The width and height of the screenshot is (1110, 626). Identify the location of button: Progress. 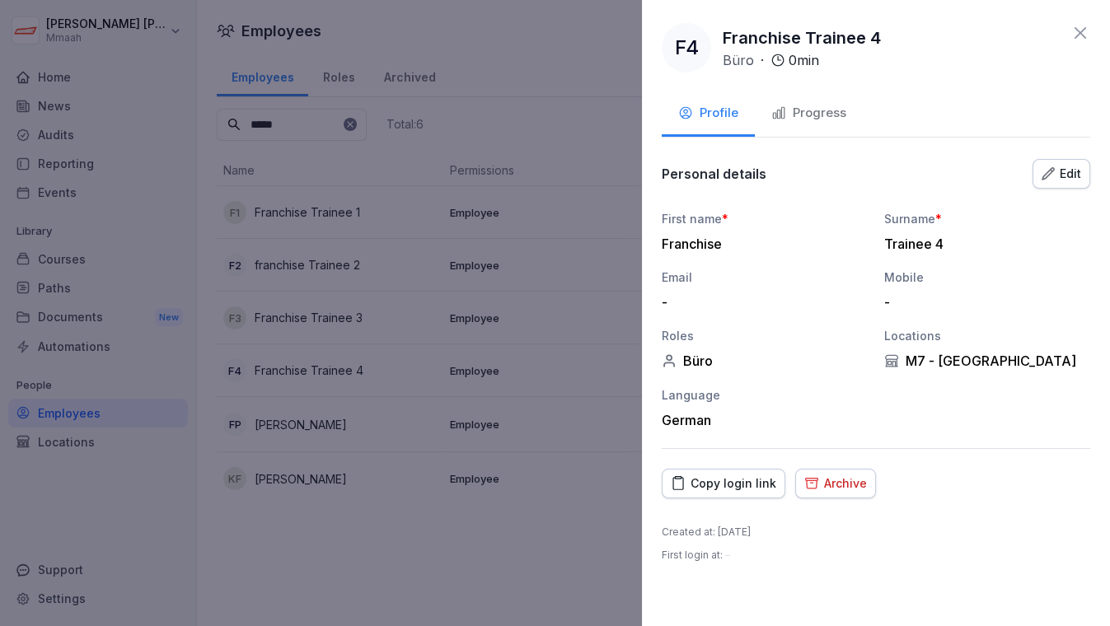
(808, 115).